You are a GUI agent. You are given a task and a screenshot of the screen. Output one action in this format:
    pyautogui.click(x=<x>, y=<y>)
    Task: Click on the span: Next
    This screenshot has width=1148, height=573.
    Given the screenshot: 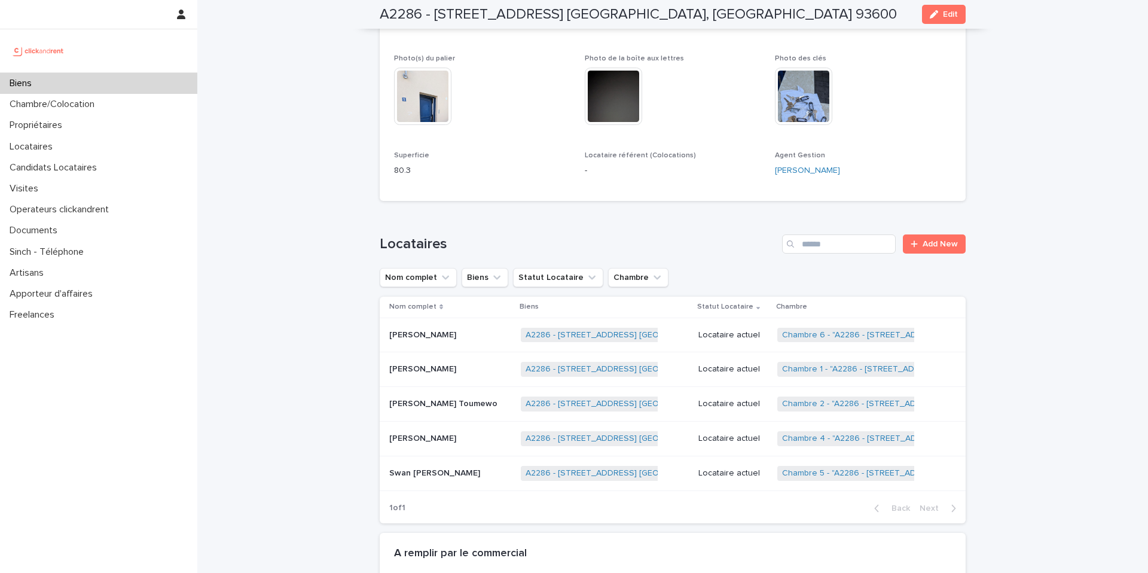 What is the action you would take?
    pyautogui.click(x=932, y=508)
    